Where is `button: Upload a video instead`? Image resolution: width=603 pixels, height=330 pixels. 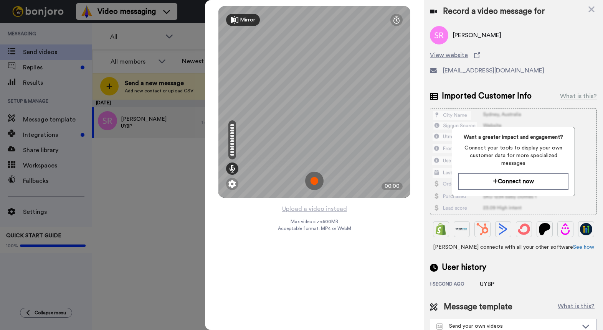
button: Upload a video instead is located at coordinates (314, 209).